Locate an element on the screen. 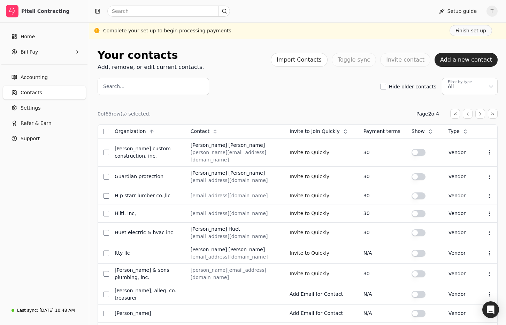 Image resolution: width=506 pixels, height=325 pixels. button: Support is located at coordinates (44, 139).